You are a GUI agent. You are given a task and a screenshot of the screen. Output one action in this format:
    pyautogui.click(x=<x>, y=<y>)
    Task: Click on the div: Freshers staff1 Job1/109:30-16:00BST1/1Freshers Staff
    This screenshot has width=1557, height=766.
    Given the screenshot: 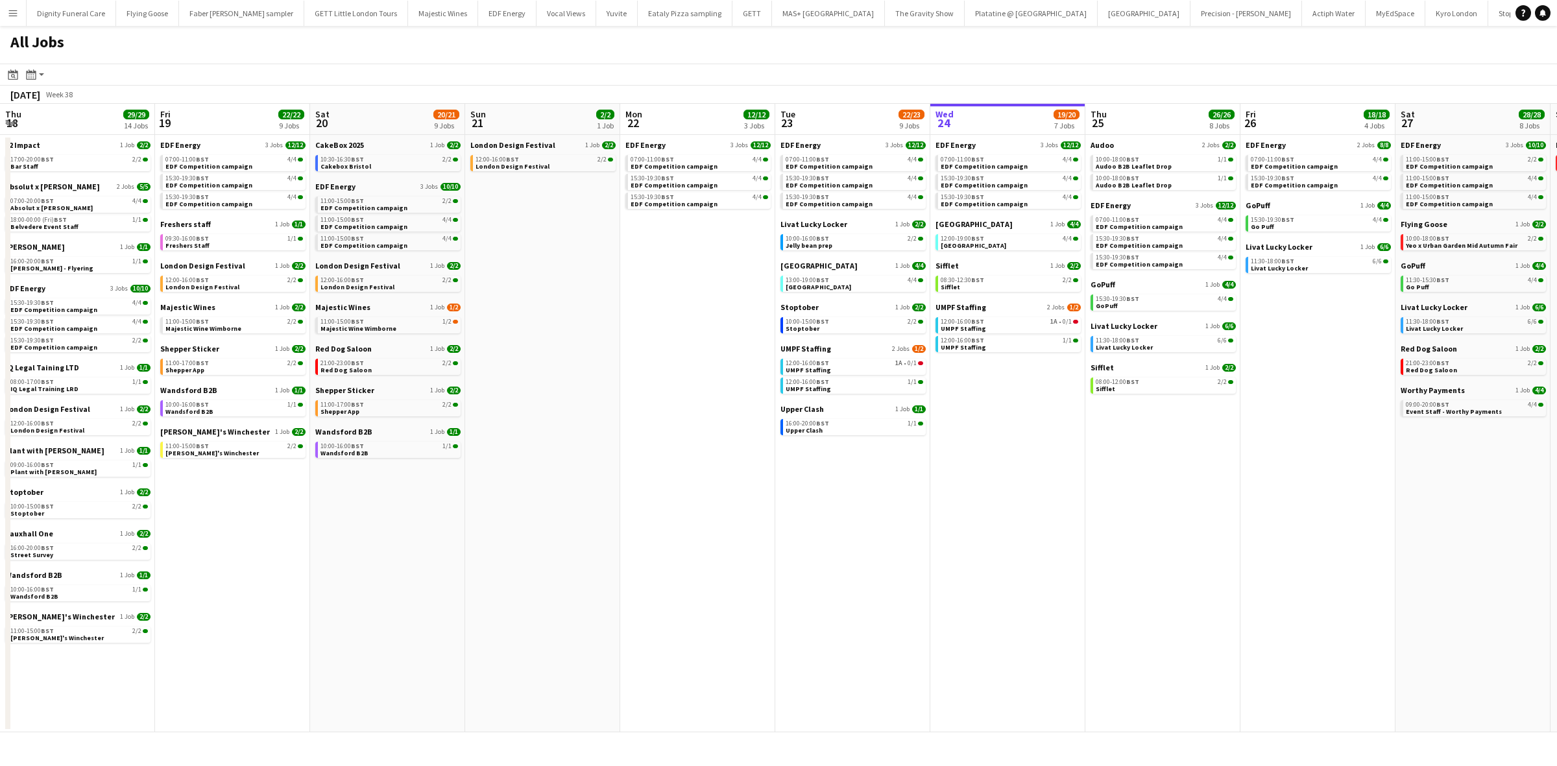 What is the action you would take?
    pyautogui.click(x=233, y=240)
    